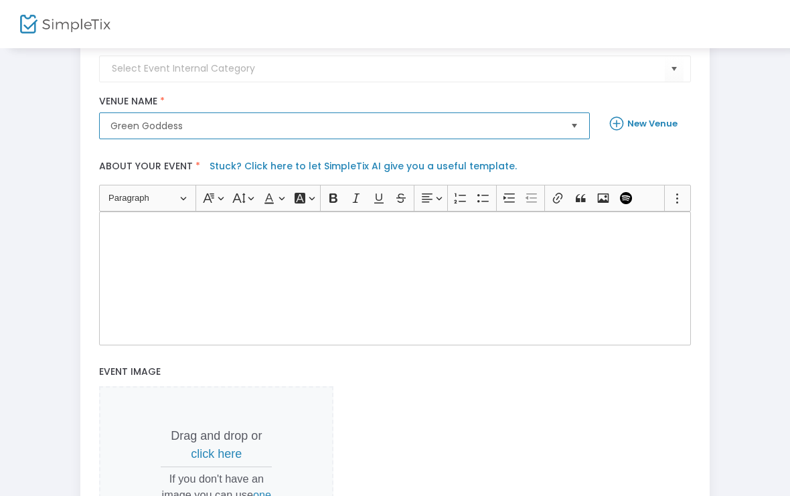  Describe the element at coordinates (130, 371) in the screenshot. I see `span: Event Image` at that location.